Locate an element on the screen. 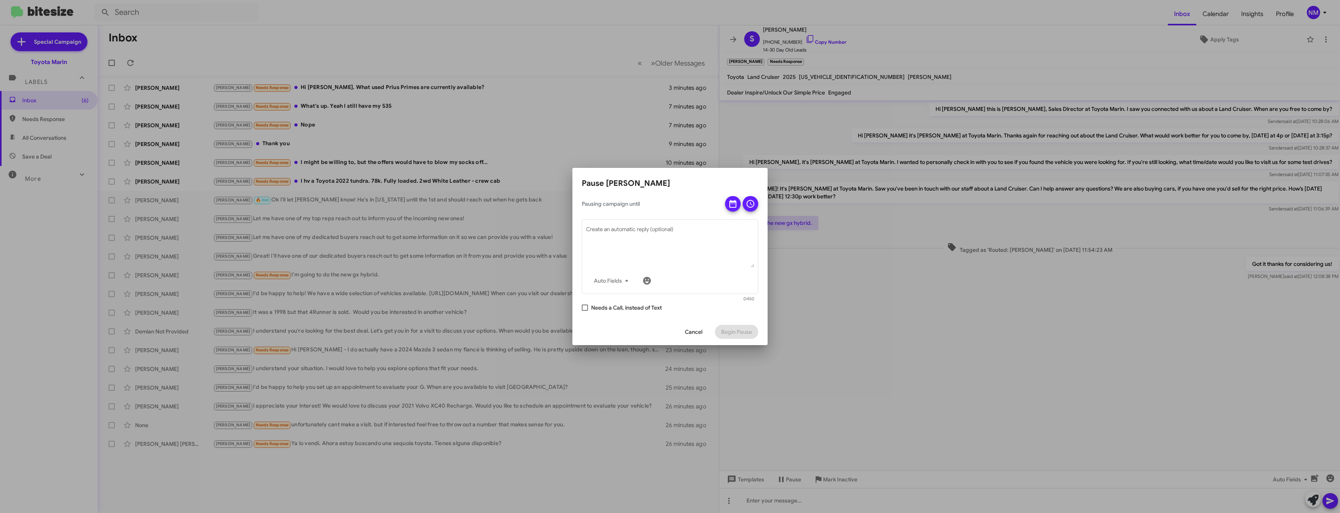  button: Auto Fields is located at coordinates (613, 281).